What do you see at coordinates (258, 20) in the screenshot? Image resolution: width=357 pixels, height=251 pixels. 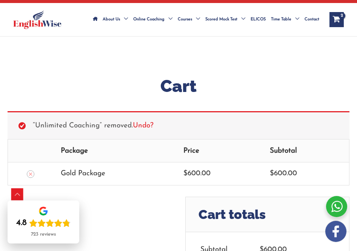 I see `a: ELICOS` at bounding box center [258, 20].